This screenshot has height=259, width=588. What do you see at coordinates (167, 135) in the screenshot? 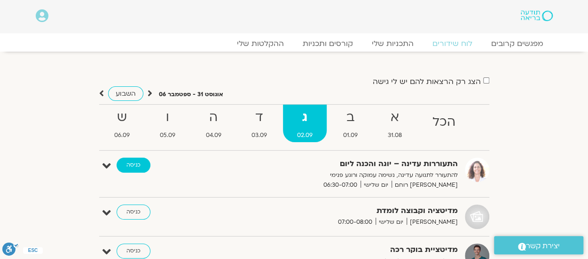
I see `span: 05.09` at bounding box center [167, 135].